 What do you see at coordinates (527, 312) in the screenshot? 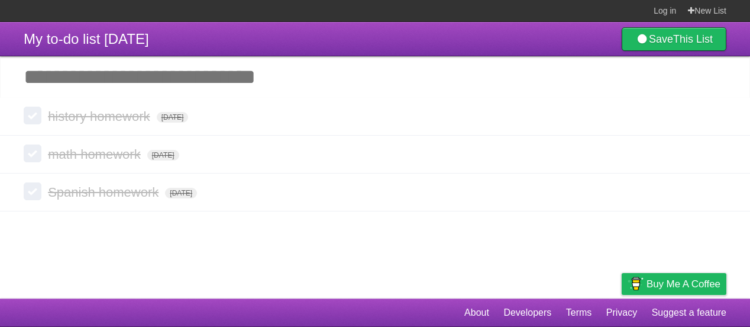
I see `a: Developers` at bounding box center [527, 312].